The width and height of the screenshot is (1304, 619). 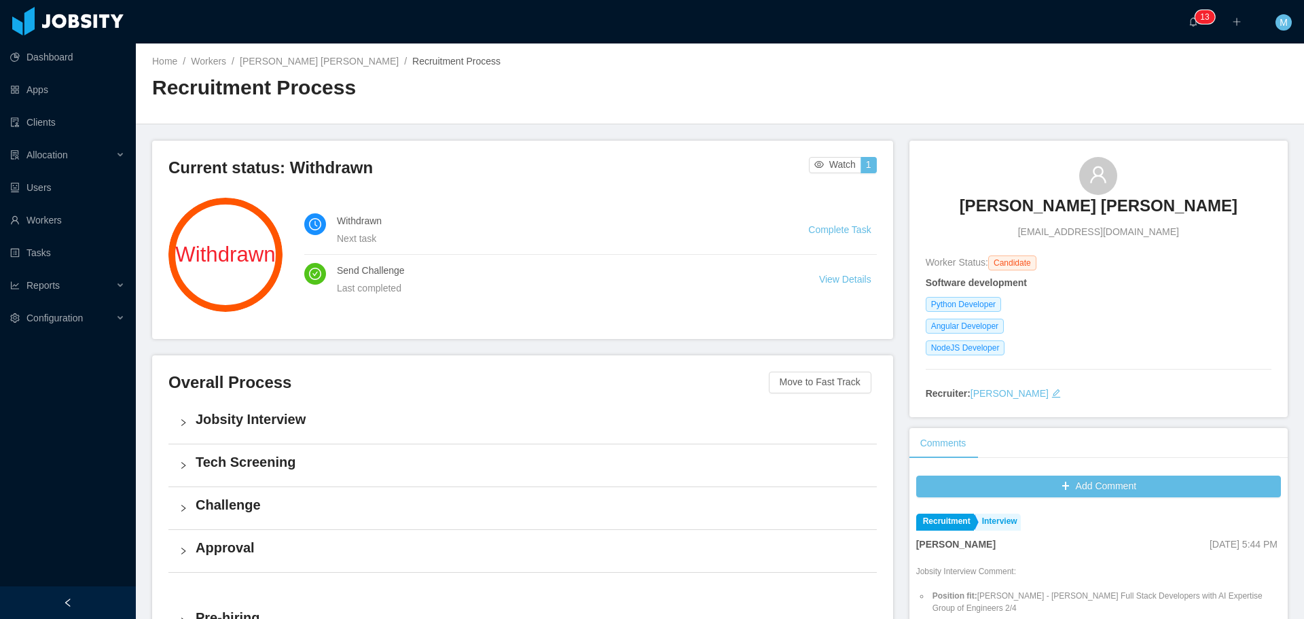 What do you see at coordinates (964, 326) in the screenshot?
I see `span: Angular Developer` at bounding box center [964, 326].